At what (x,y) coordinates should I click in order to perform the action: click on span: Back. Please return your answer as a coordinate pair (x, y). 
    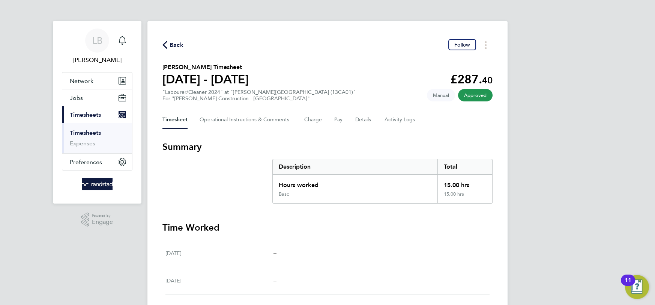
    Looking at the image, I should click on (176, 45).